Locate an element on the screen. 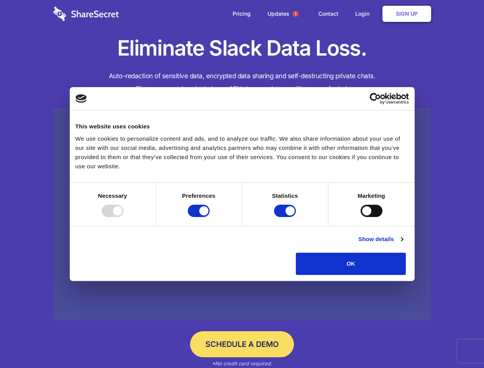  a: Sign Up is located at coordinates (407, 14).